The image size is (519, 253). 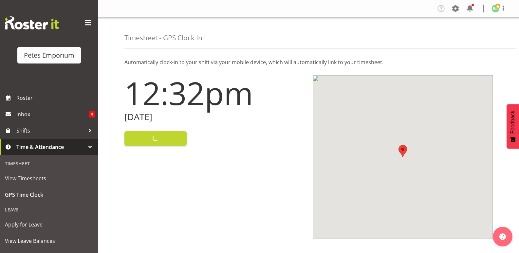 I want to click on a: View Timesheets, so click(x=49, y=179).